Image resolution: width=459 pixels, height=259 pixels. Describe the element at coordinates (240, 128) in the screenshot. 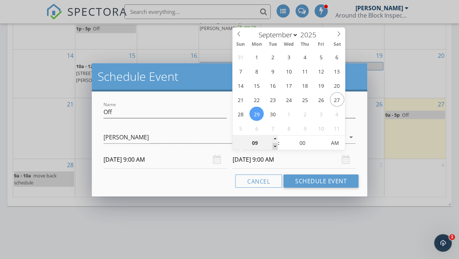

I see `span: October 5, 2025` at that location.